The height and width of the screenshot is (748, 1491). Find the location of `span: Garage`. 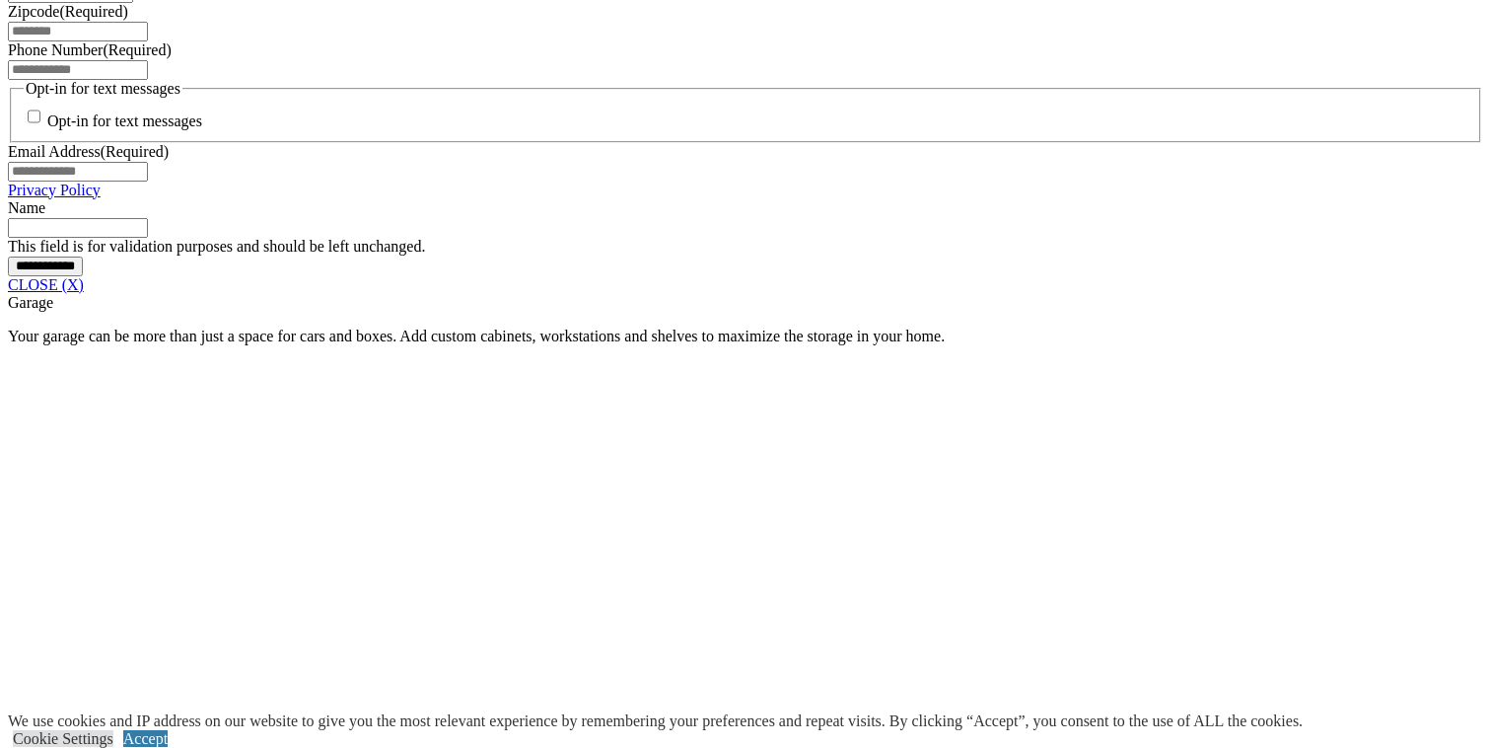

span: Garage is located at coordinates (31, 302).